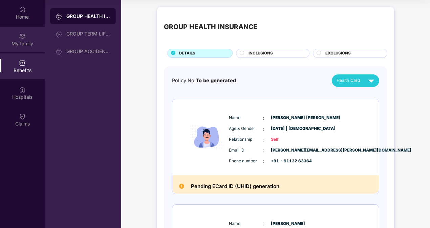 The image size is (430, 228). Describe the element at coordinates (22, 90) in the screenshot. I see `img: svg+xml;base64,PHN2ZyBpZD0iSG9zcGl0YWxzIiB4bWxucz0iaHR0cDovL3d3dy53My5vcmcvMjAwMC9zdmciIHdpZHRoPS...` at that location.